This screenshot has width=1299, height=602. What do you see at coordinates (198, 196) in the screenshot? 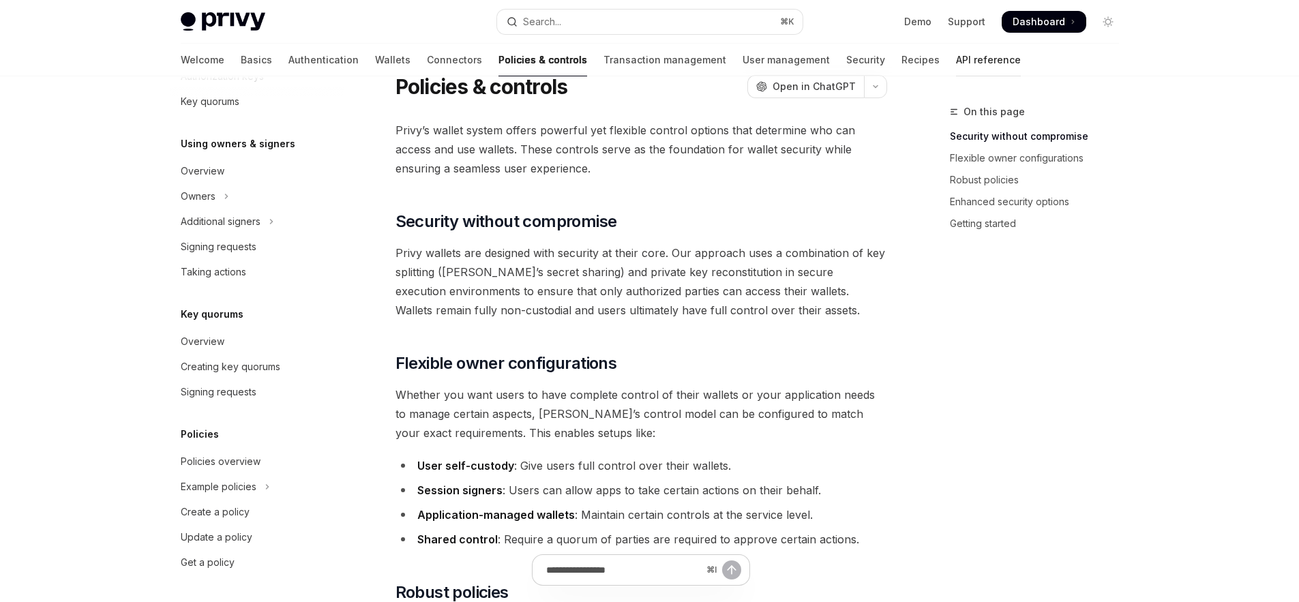
I see `div: Owners` at bounding box center [198, 196].